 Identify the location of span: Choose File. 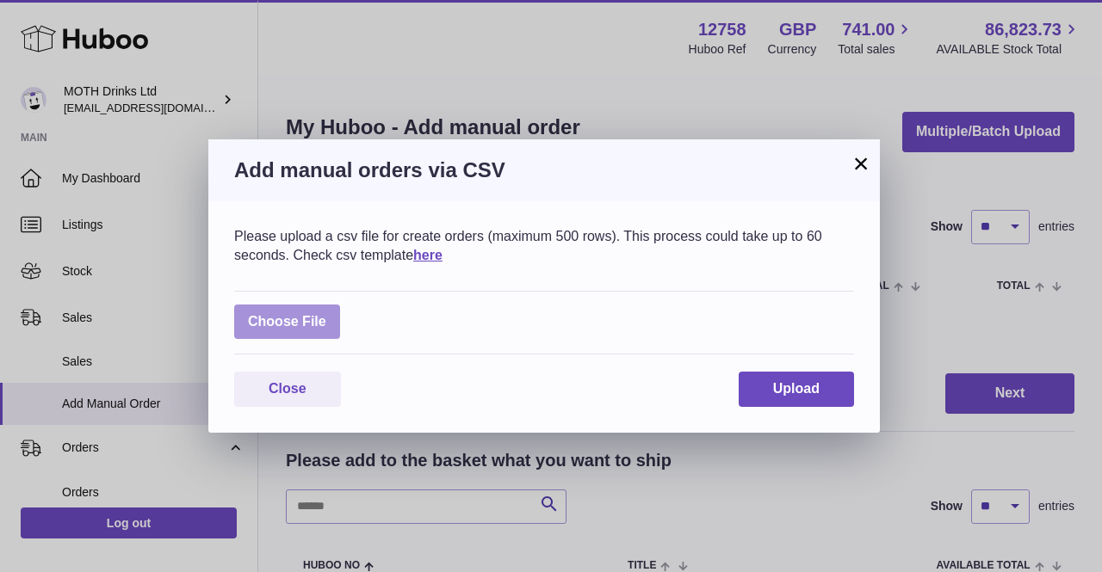
(287, 322).